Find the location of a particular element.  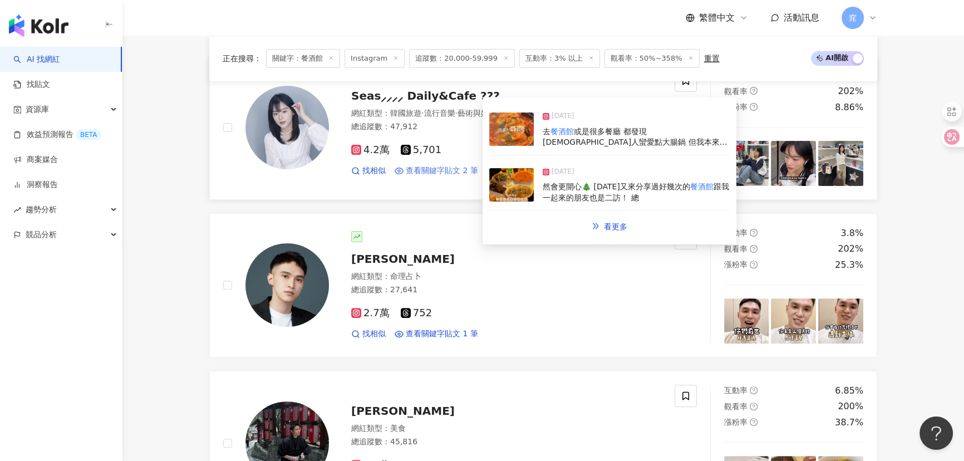

span: 關鍵字：餐酒館 is located at coordinates (303, 58).